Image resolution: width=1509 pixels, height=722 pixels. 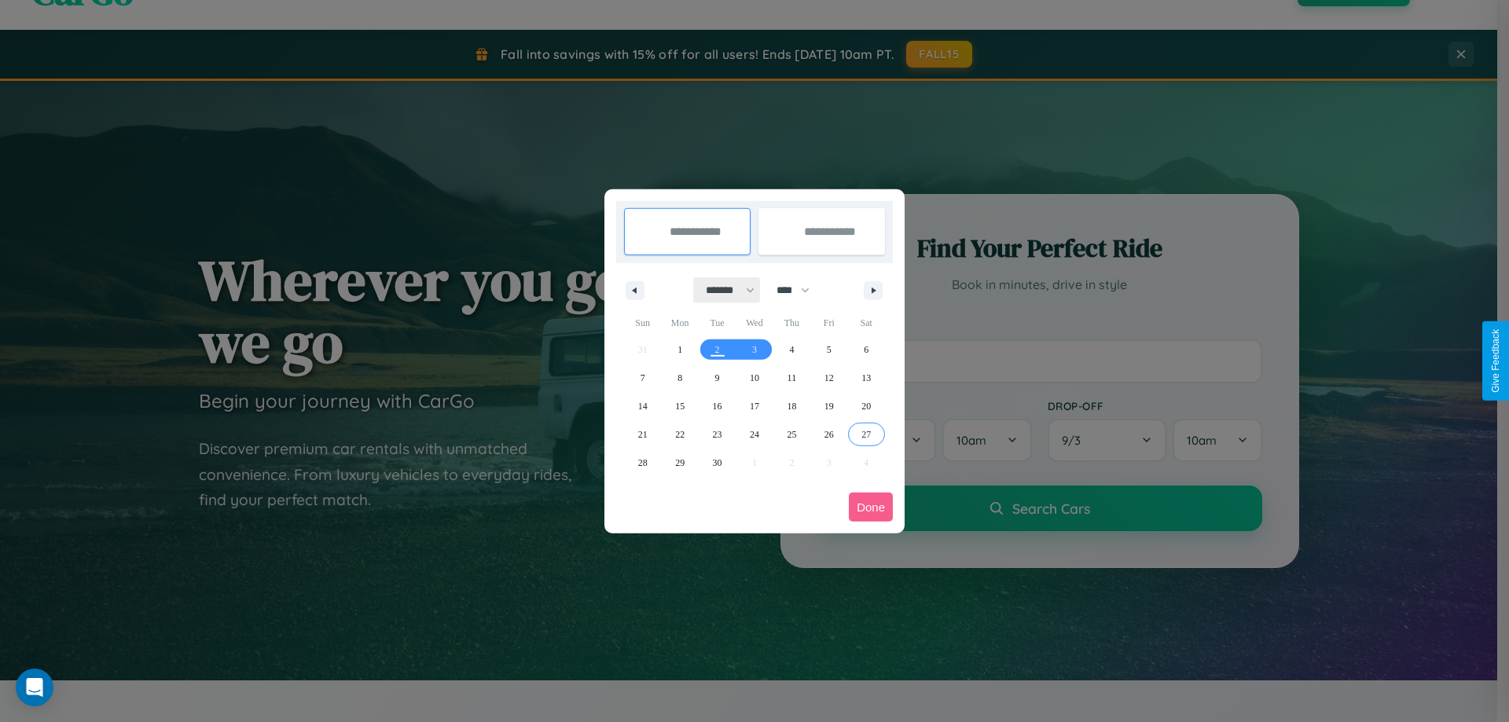 What do you see at coordinates (866, 406) in the screenshot?
I see `button: 20` at bounding box center [866, 406].